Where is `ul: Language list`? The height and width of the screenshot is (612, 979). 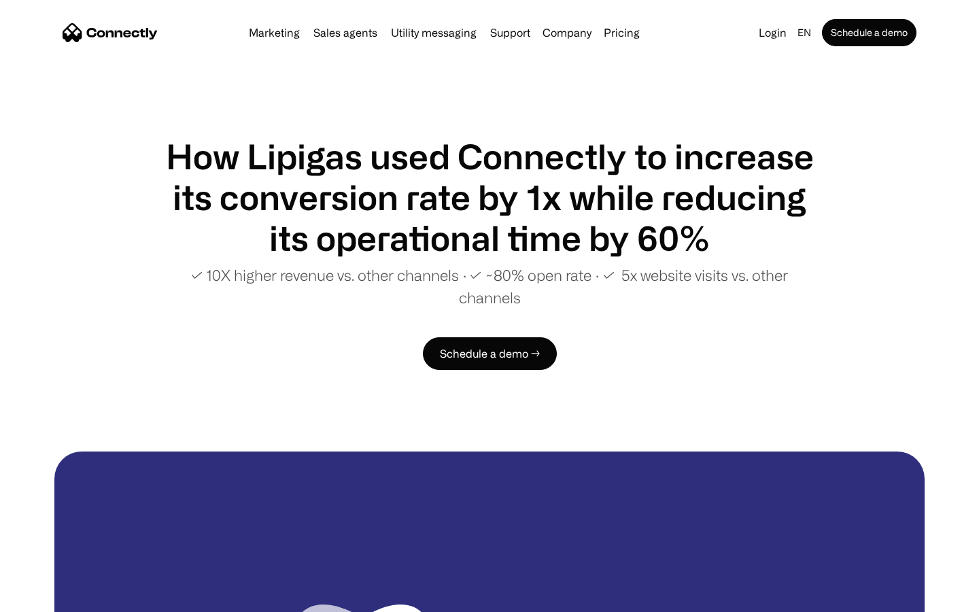 ul: Language list is located at coordinates (54, 597).